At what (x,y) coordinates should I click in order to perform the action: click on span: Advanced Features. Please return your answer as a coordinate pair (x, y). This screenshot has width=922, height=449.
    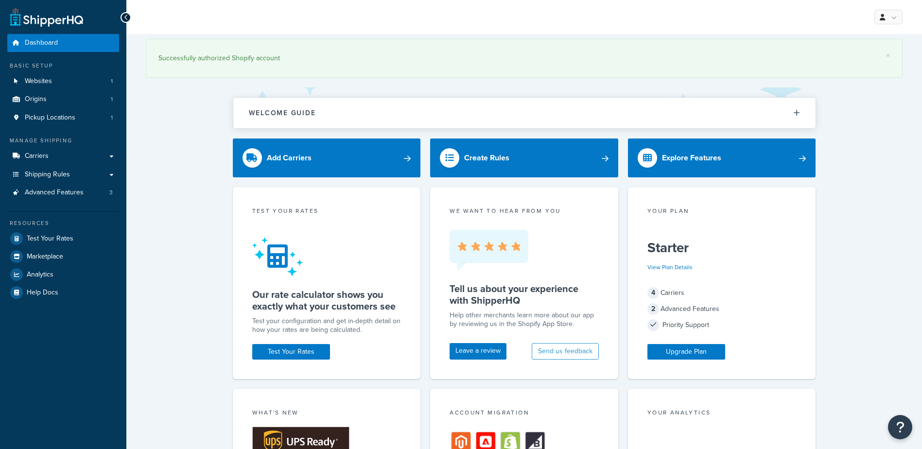
    Looking at the image, I should click on (54, 192).